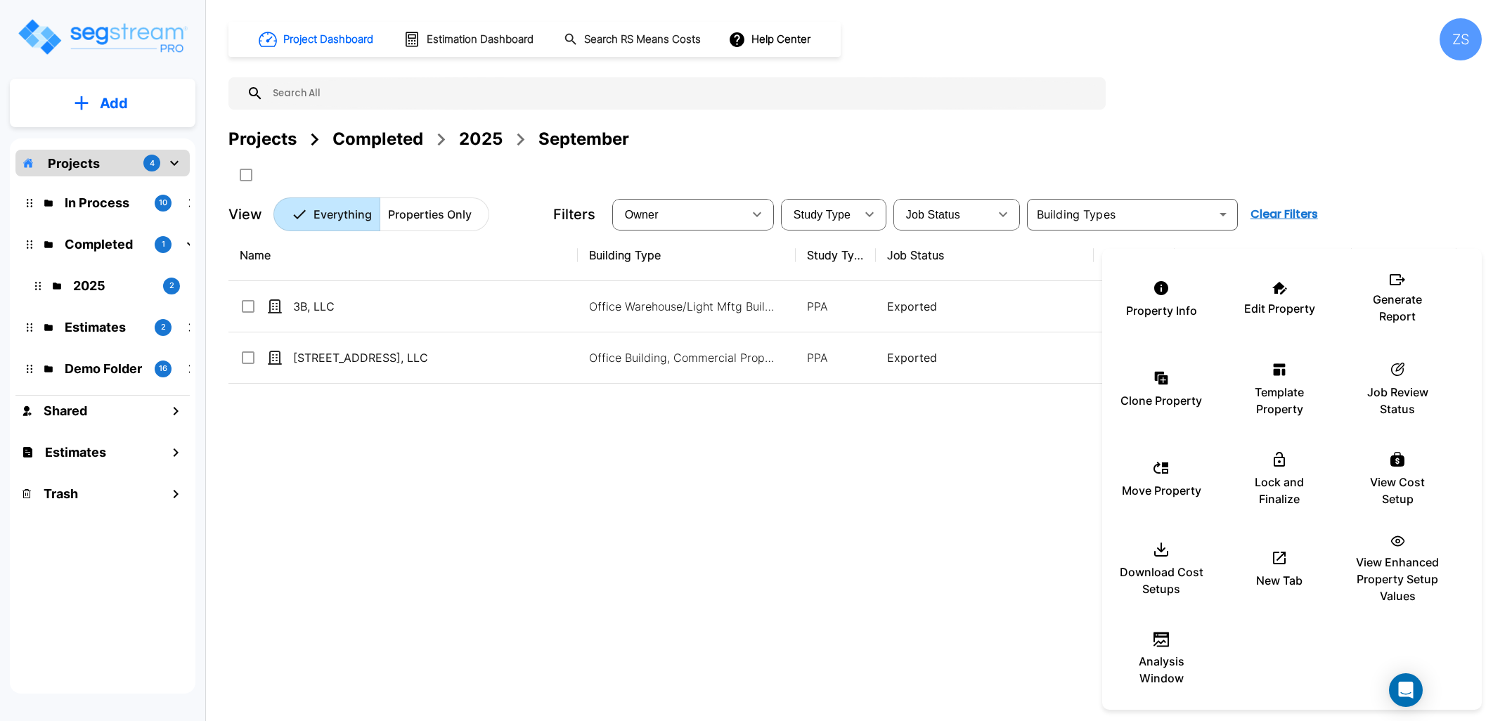 This screenshot has height=721, width=1493. I want to click on p: Property Info, so click(1162, 311).